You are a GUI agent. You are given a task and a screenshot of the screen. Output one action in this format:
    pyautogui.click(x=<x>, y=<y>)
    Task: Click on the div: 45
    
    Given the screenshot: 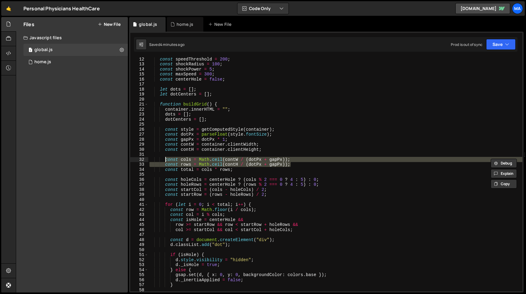 What is the action you would take?
    pyautogui.click(x=139, y=225)
    